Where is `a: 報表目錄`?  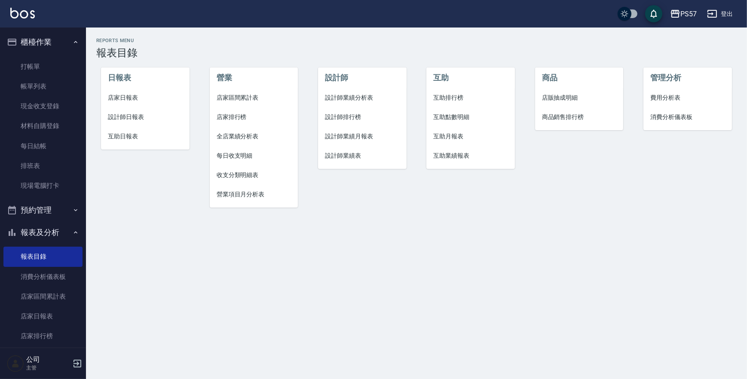
a: 報表目錄 is located at coordinates (43, 257).